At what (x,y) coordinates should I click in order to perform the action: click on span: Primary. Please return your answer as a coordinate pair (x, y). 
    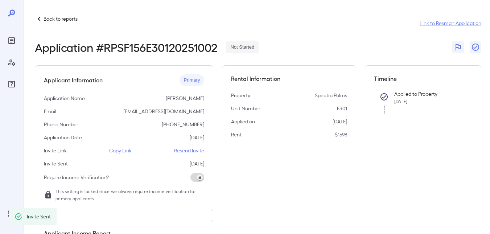
    Looking at the image, I should click on (192, 80).